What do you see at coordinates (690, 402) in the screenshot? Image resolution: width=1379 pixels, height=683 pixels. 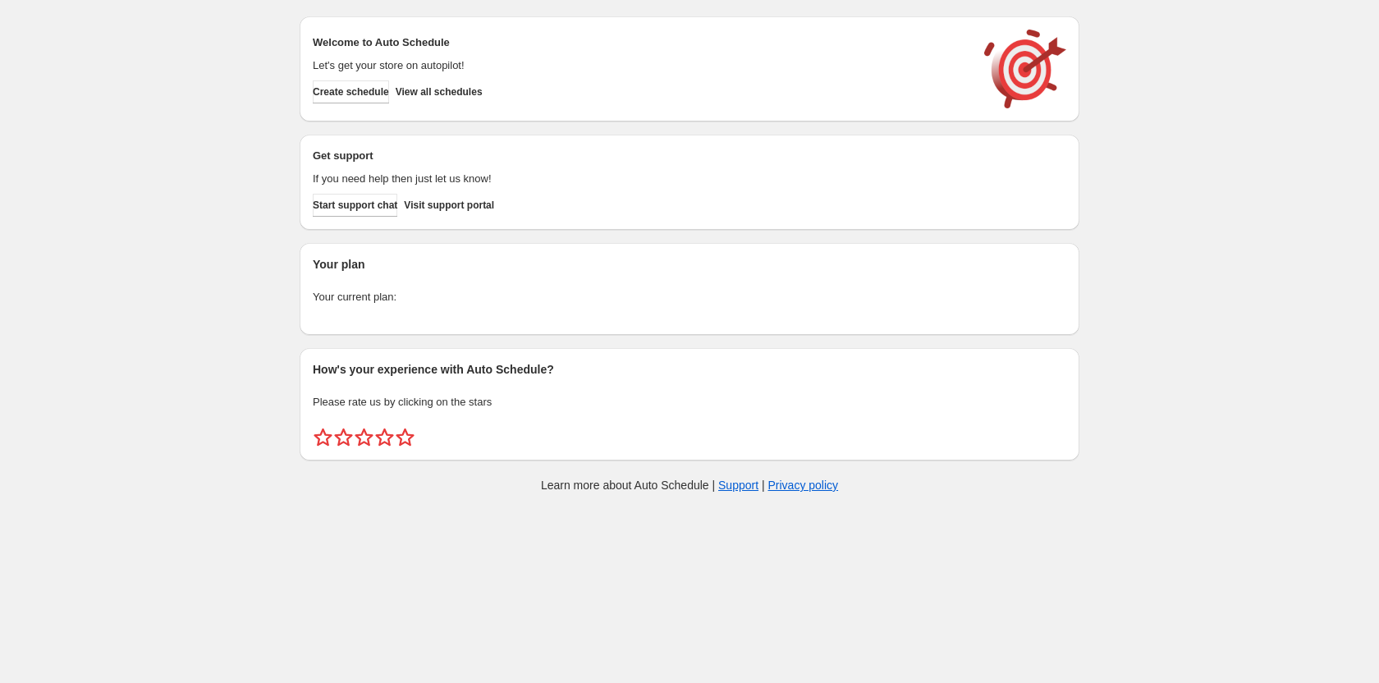 I see `p: Please rate us by clicking on the stars` at bounding box center [690, 402].